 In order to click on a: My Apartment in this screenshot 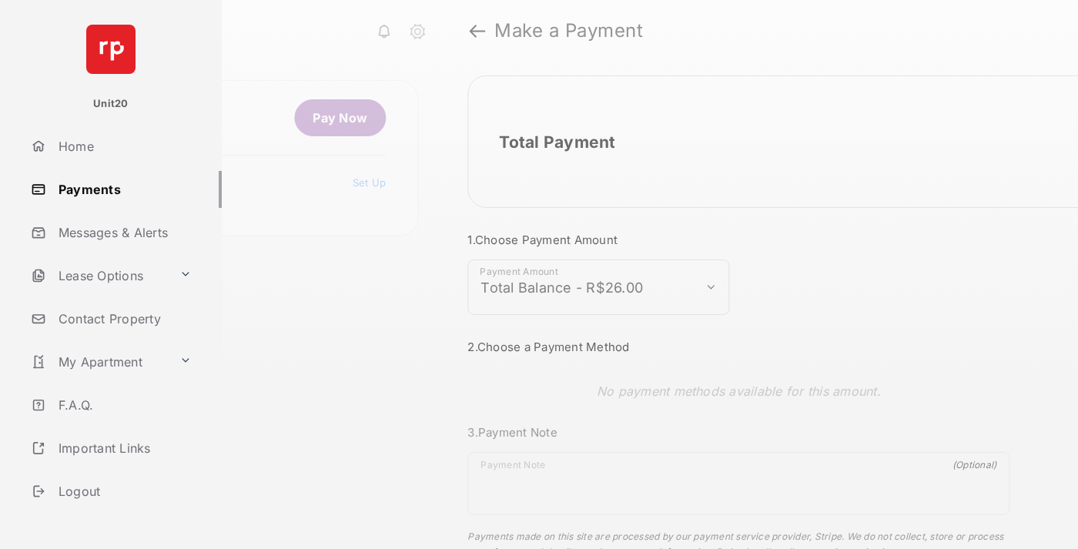, I will do `click(99, 362)`.